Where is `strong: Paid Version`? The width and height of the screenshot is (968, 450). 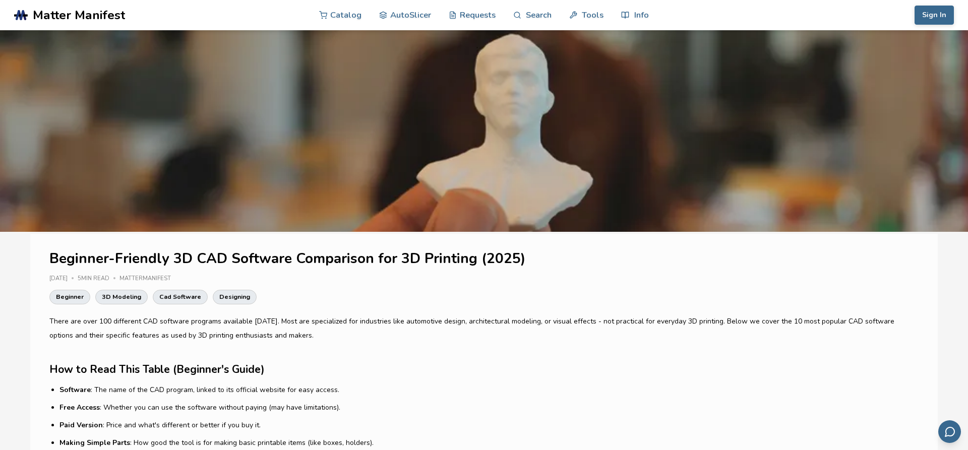 strong: Paid Version is located at coordinates (81, 425).